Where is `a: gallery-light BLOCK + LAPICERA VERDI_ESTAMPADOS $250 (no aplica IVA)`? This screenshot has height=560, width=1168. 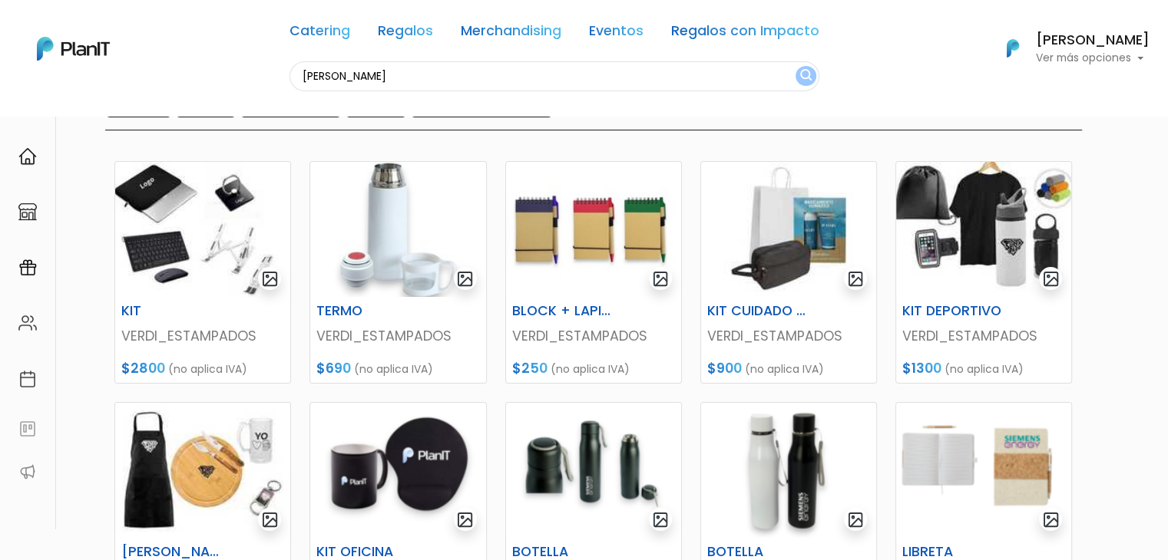 a: gallery-light BLOCK + LAPICERA VERDI_ESTAMPADOS $250 (no aplica IVA) is located at coordinates (593, 273).